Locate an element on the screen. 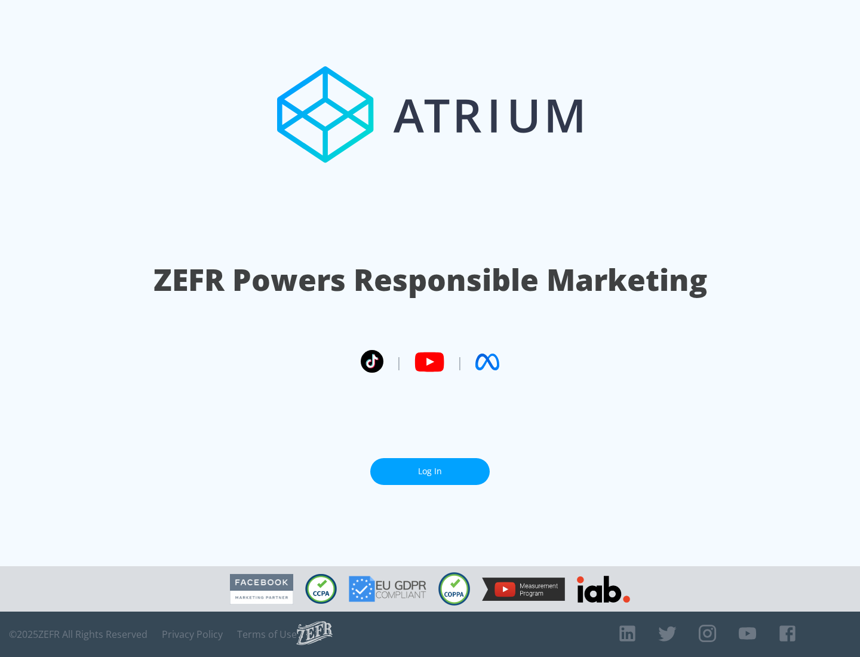  img: CCPA Compliant is located at coordinates (321, 589).